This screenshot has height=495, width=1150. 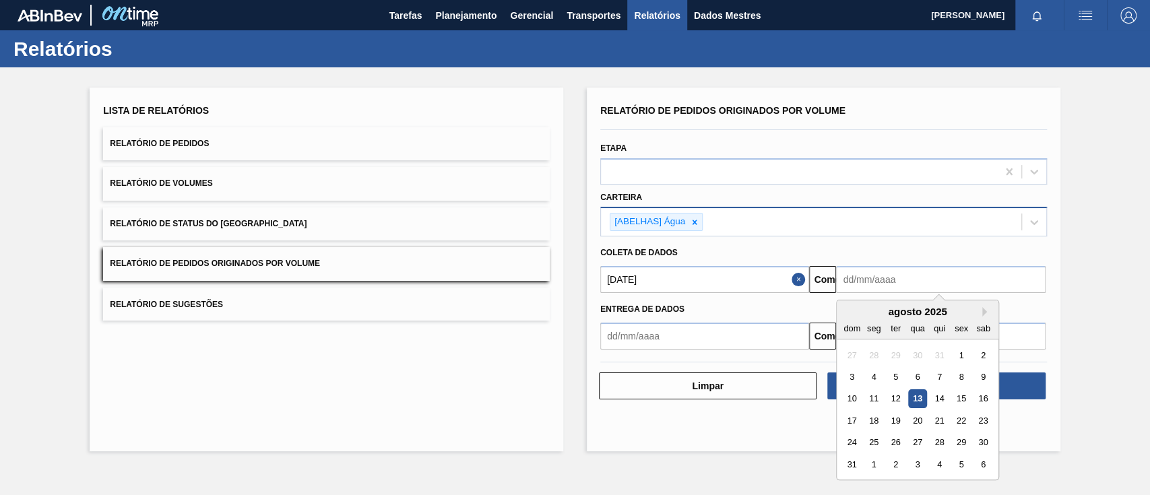 What do you see at coordinates (983, 443) in the screenshot?
I see `div: Choose sábado, 30 de agosto de 2025` at bounding box center [983, 443].